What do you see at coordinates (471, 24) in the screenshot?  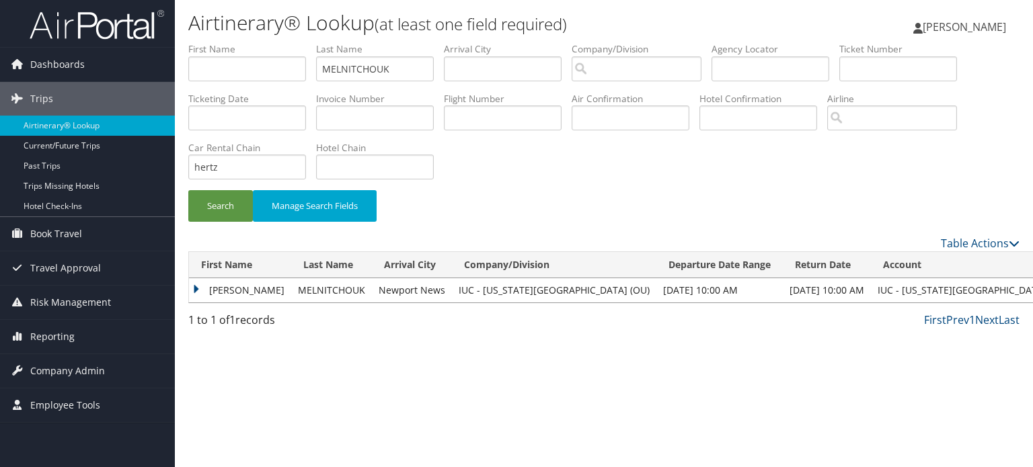 I see `small: (at least one field required)` at bounding box center [471, 24].